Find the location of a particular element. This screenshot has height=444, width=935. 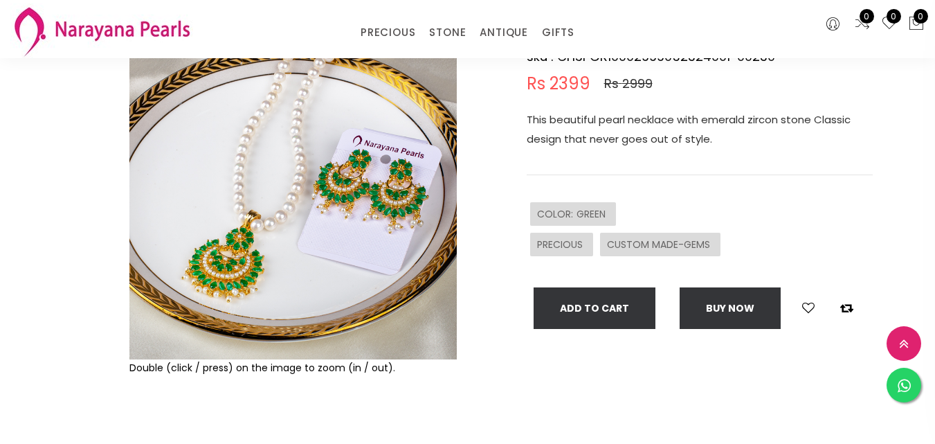

button: Add to compare is located at coordinates (846, 308).